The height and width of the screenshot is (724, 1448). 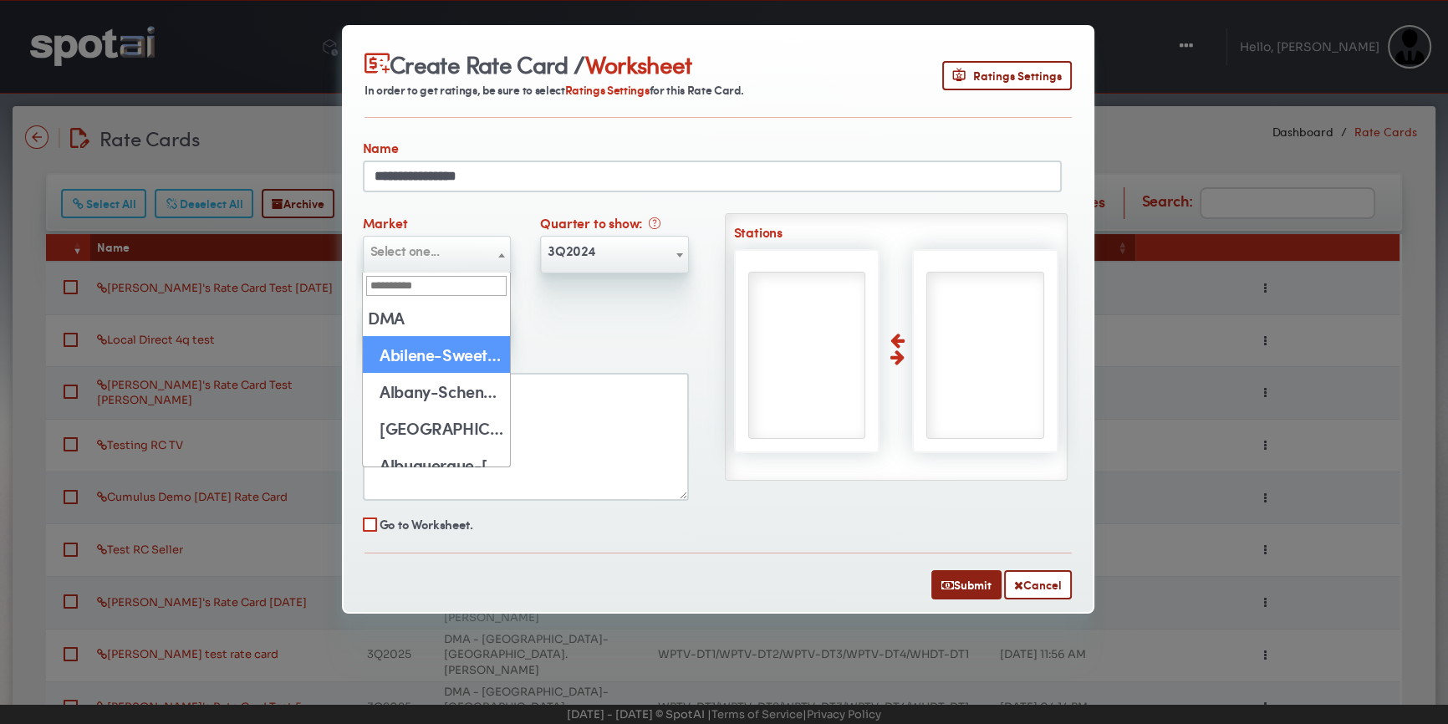 I want to click on div: Create Rate Card /, so click(x=556, y=64).